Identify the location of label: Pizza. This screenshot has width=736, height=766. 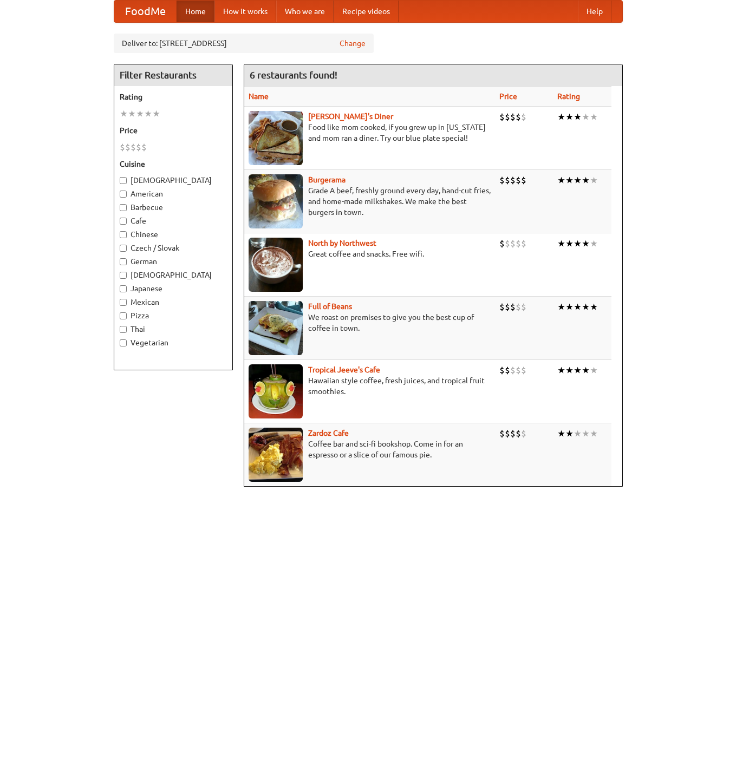
(173, 316).